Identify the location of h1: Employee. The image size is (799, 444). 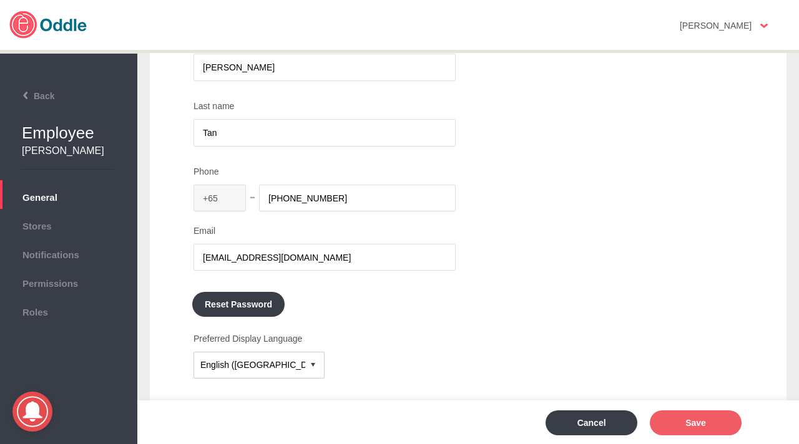
(79, 133).